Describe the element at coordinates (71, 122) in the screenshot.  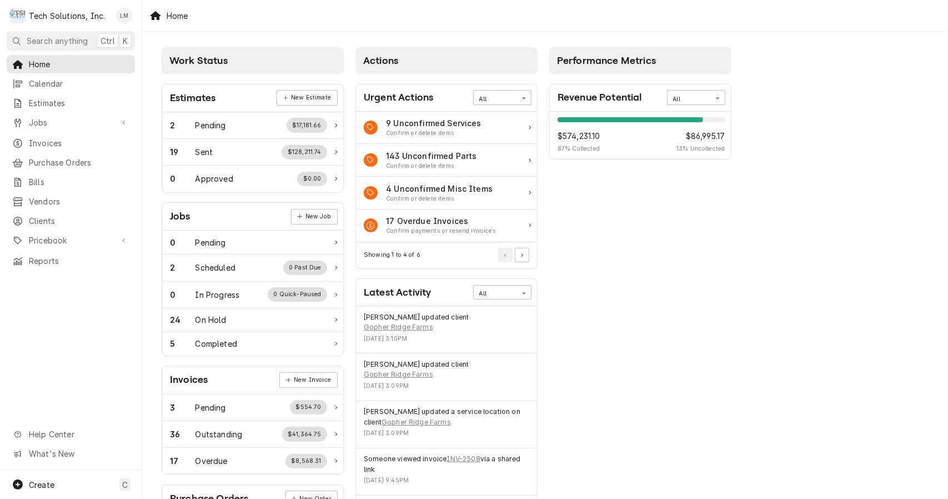
I see `span: Jobs` at that location.